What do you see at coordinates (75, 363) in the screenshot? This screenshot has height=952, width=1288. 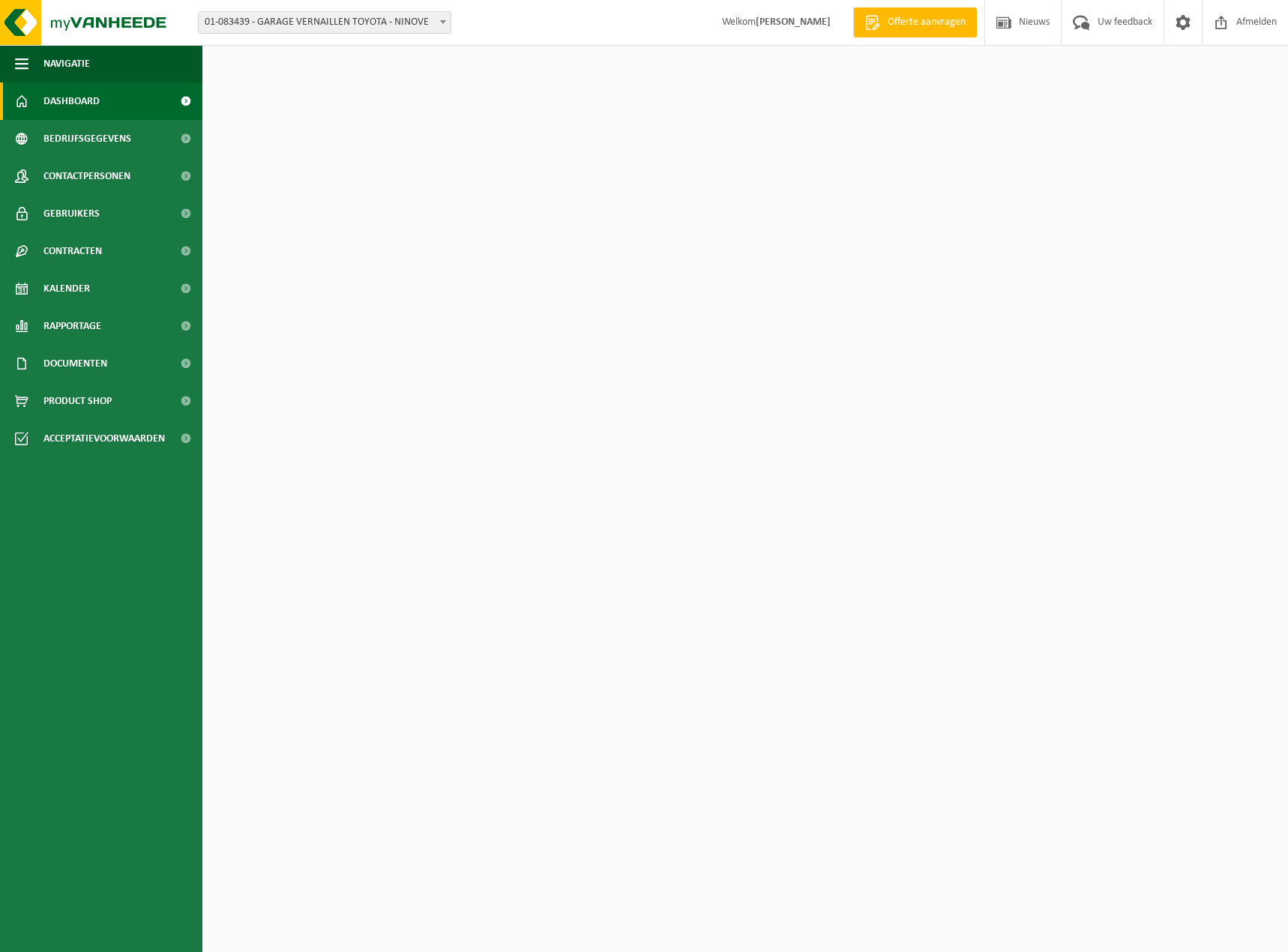 I see `span: Documenten` at bounding box center [75, 363].